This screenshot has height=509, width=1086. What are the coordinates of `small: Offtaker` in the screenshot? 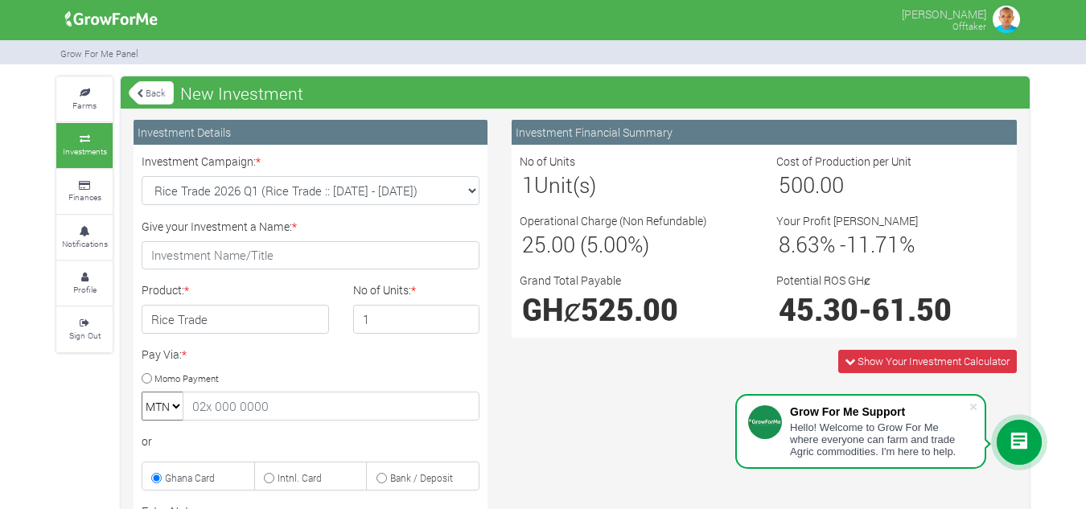 It's located at (970, 26).